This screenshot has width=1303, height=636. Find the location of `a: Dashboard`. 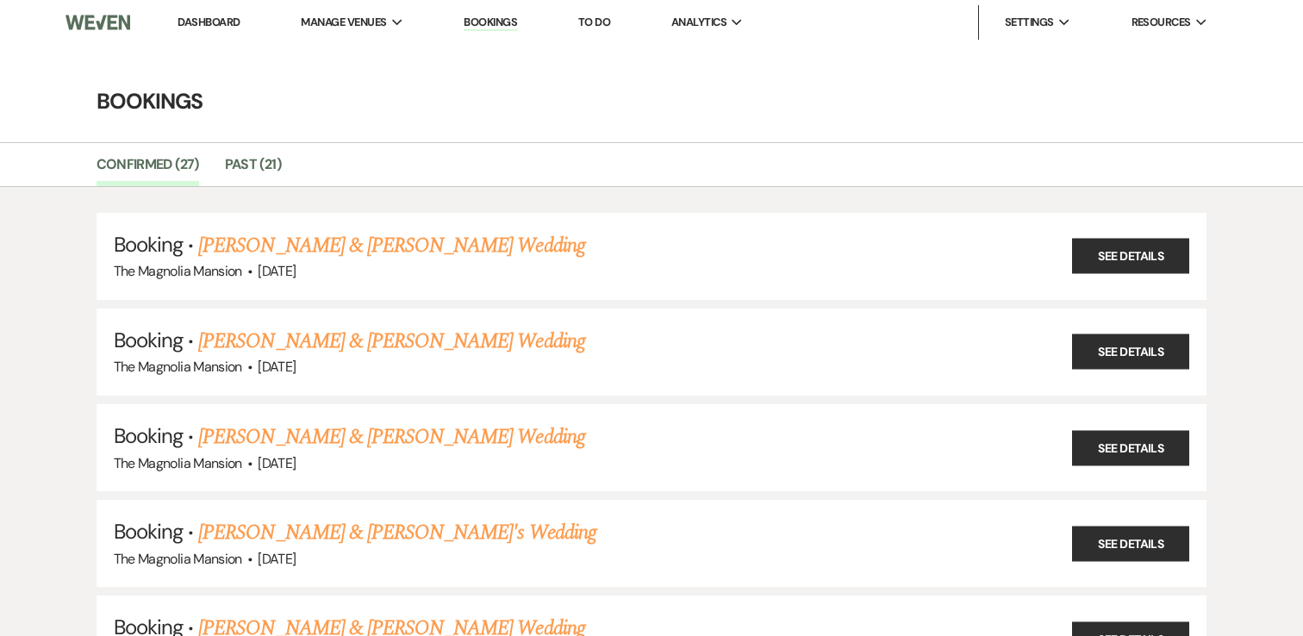

a: Dashboard is located at coordinates (209, 22).